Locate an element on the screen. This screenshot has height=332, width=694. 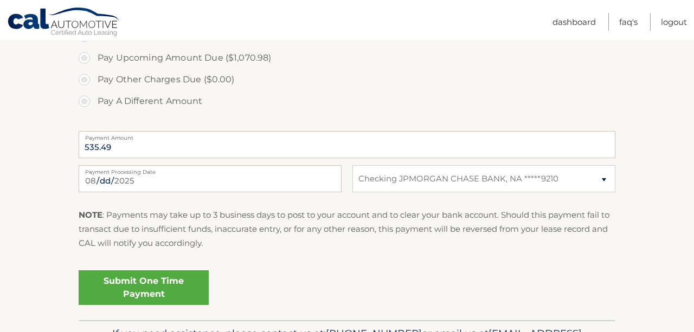
label: Payment Amount is located at coordinates (347, 136).